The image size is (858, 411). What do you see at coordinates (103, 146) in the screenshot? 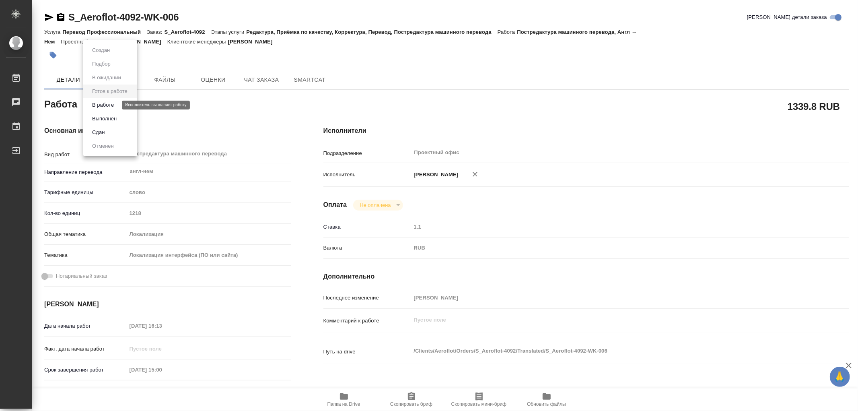
I see `button: Отменен` at bounding box center [103, 146].